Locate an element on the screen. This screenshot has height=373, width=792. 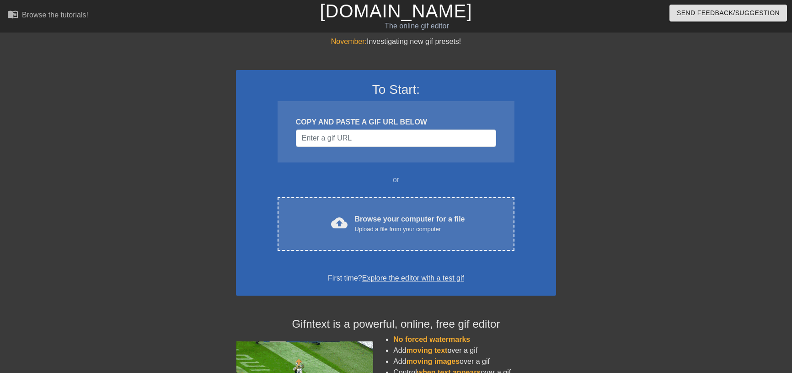
div: The online gif editor is located at coordinates (417, 26).